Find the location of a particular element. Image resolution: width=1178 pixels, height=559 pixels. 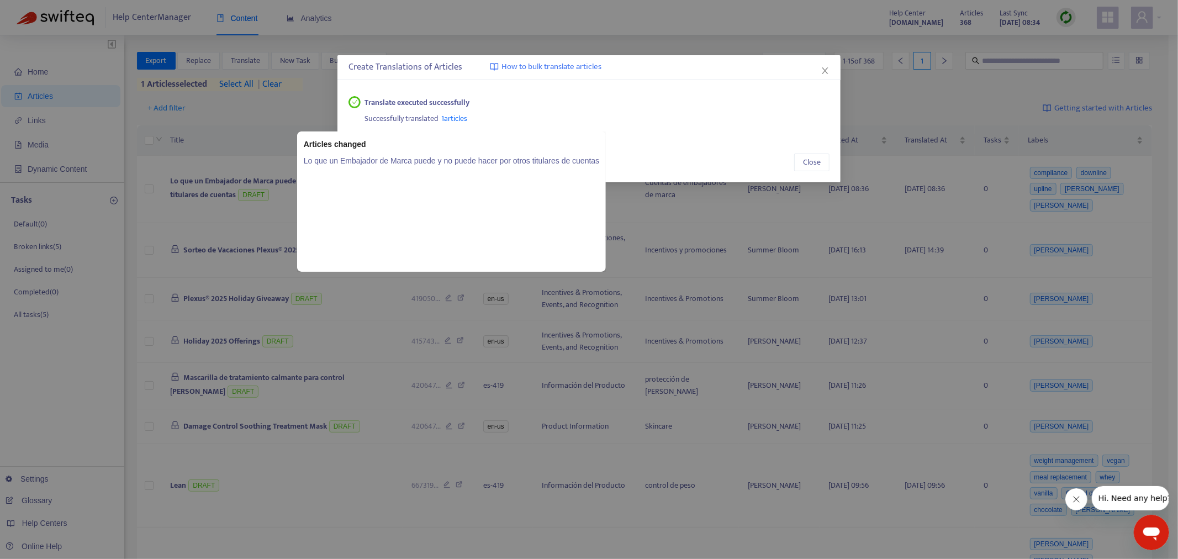

a: Lo que un Embajador de Marca puede y no puede hacer por otros titulares de cuentas is located at coordinates (451, 161).